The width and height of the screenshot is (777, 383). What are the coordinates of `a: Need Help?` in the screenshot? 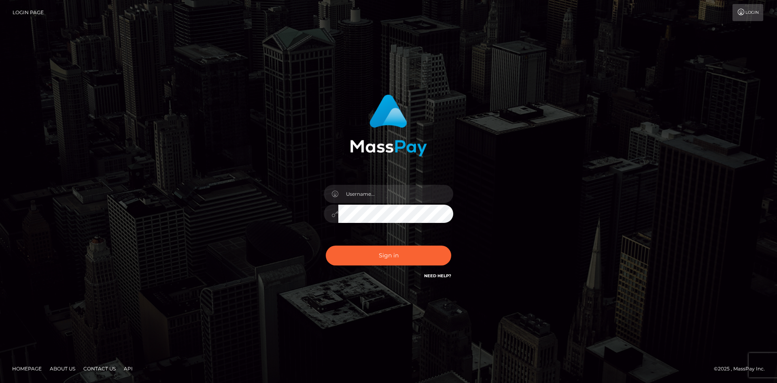 It's located at (438, 275).